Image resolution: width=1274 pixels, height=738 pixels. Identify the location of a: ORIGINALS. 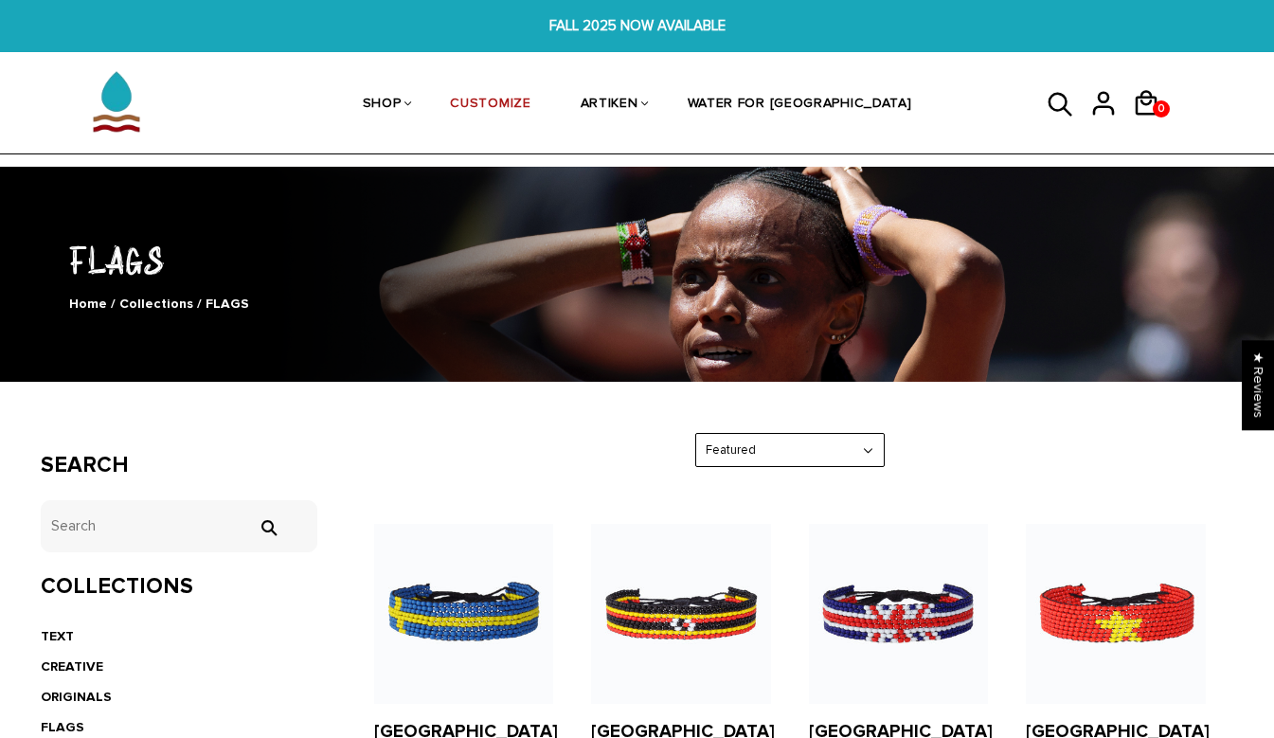
(76, 696).